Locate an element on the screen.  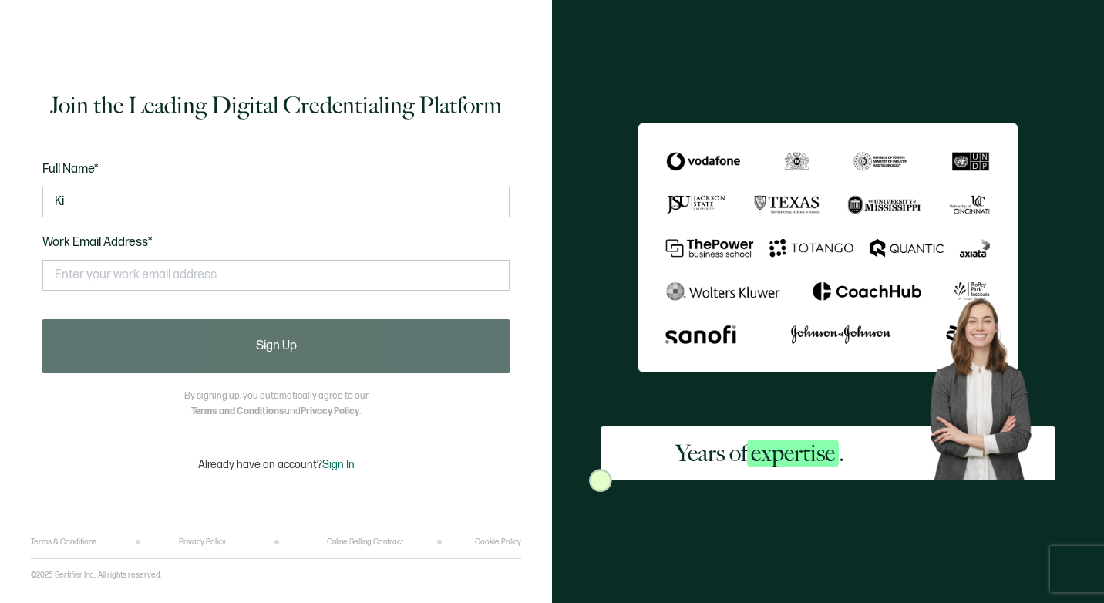
a: Online Selling Contract is located at coordinates (365, 542).